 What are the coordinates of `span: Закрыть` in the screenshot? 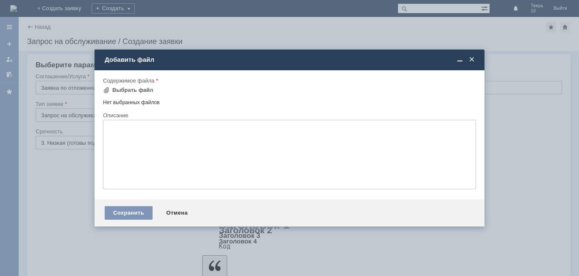 It's located at (472, 60).